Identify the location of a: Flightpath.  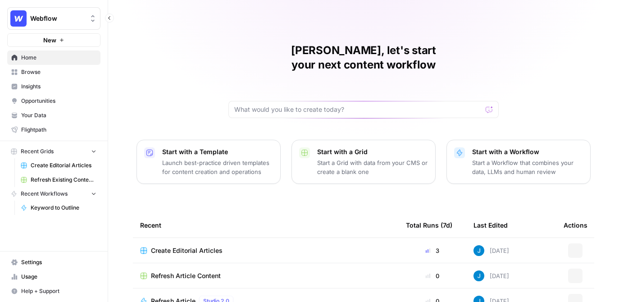
(54, 130).